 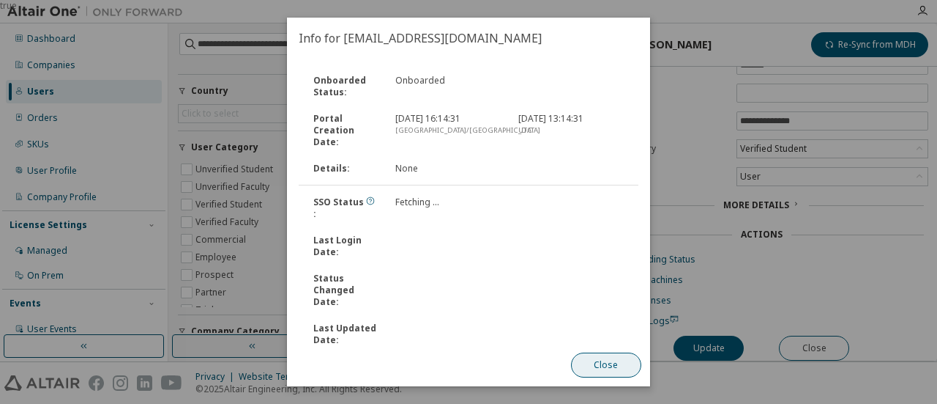 What do you see at coordinates (346, 290) in the screenshot?
I see `div: Status Changed Date :` at bounding box center [346, 290].